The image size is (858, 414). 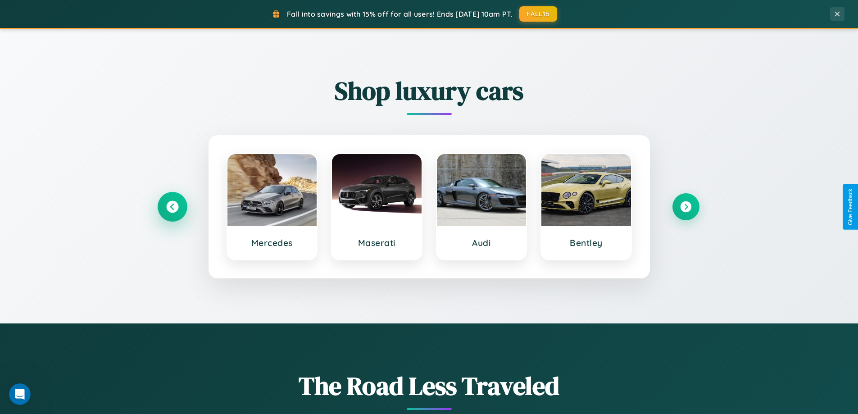 I want to click on h3: Audi, so click(x=482, y=243).